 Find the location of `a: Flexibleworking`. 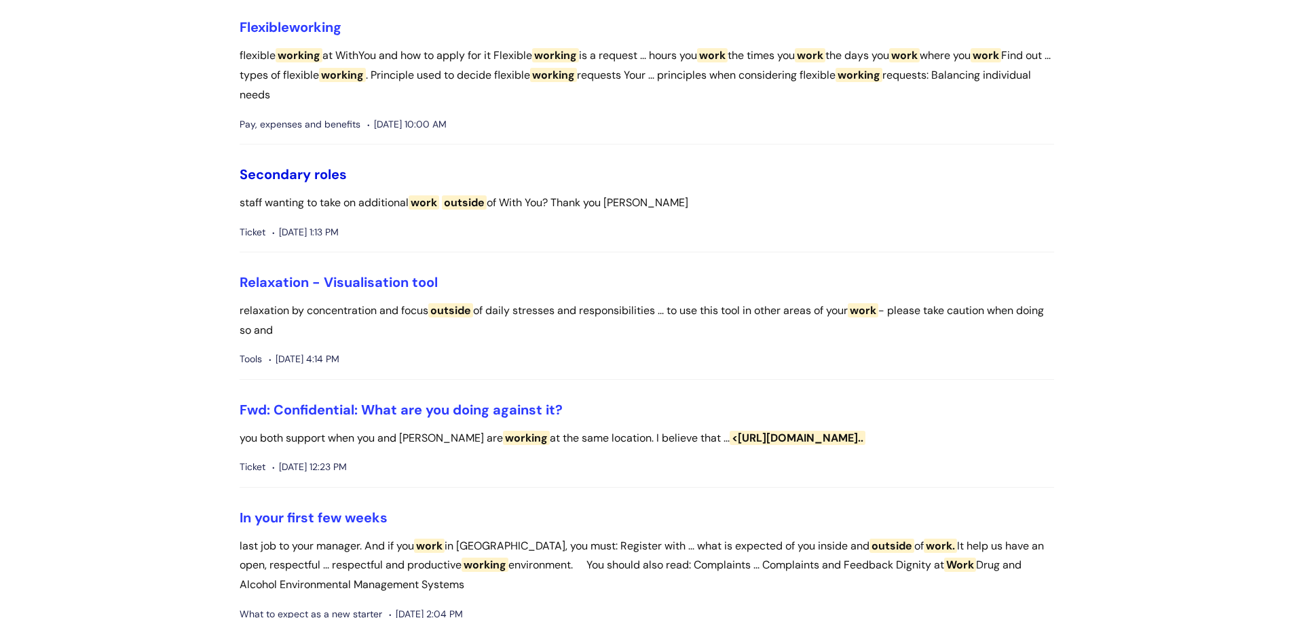

a: Flexibleworking is located at coordinates (290, 27).